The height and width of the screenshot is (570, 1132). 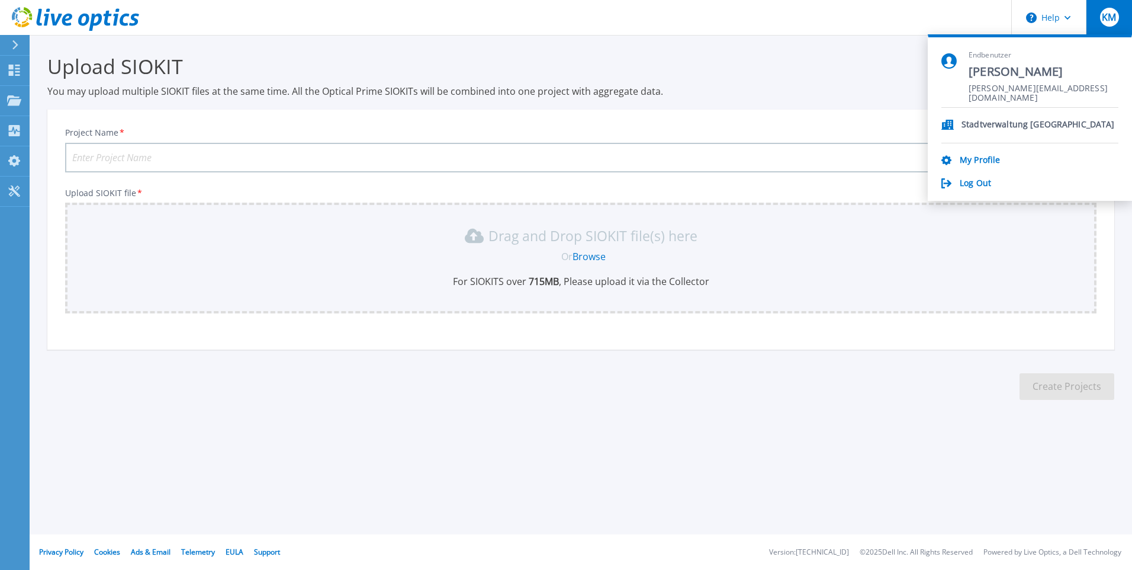 I want to click on a: Support, so click(x=267, y=551).